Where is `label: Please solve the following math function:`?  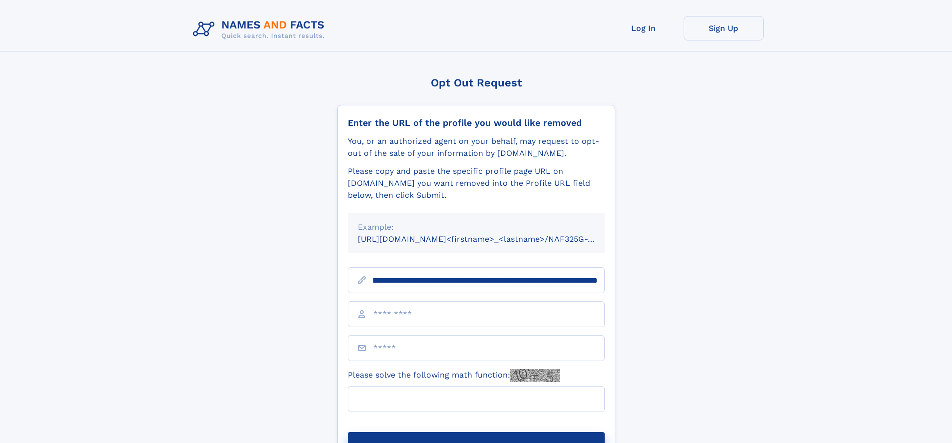
label: Please solve the following math function: is located at coordinates (454, 376).